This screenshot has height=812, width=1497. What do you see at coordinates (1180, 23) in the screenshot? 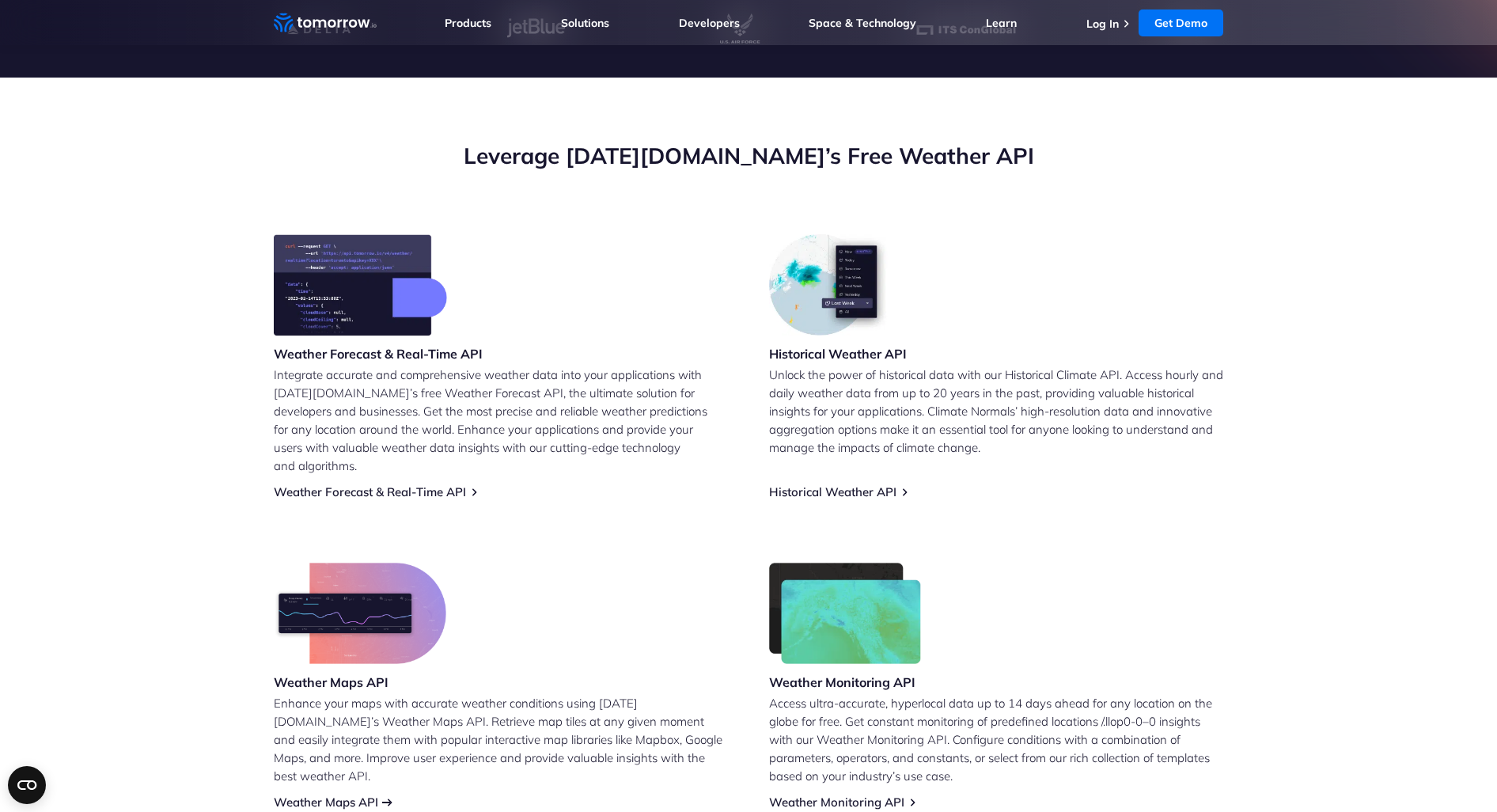
I see `a: Get Demo` at bounding box center [1180, 23].